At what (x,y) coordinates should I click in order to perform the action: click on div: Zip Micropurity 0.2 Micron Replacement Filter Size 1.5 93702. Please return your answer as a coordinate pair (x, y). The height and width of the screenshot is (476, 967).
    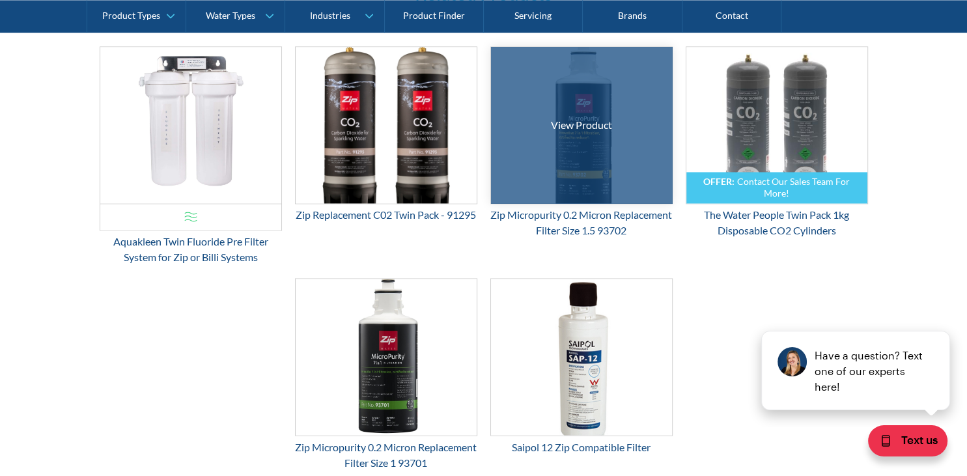
    Looking at the image, I should click on (581, 223).